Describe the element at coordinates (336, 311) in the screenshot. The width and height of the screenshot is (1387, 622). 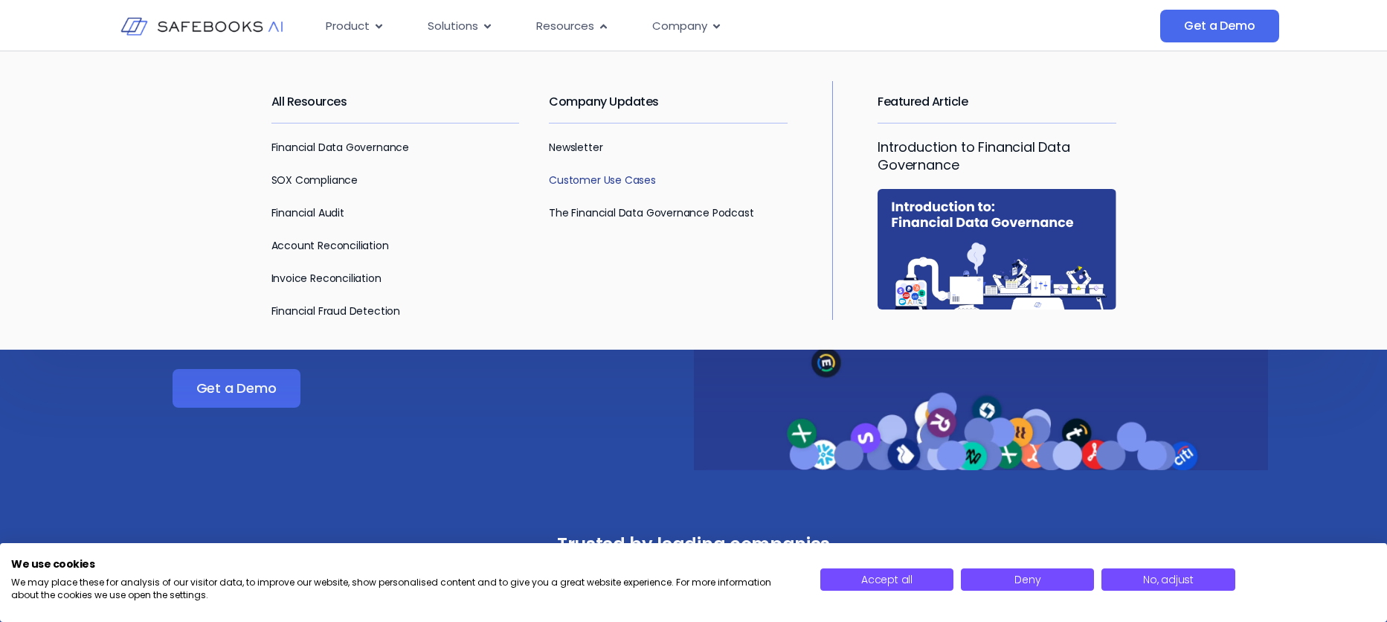
I see `a: Financial Fraud Detection` at that location.